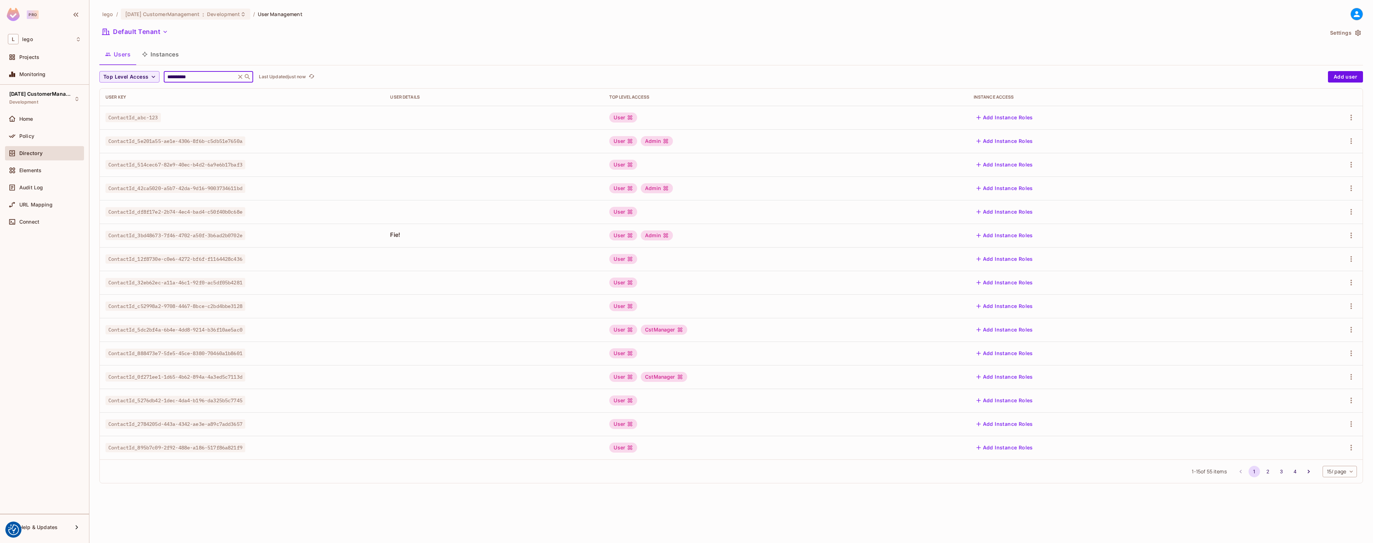 This screenshot has height=543, width=1373. Describe the element at coordinates (1209, 472) in the screenshot. I see `span: 1 - 15 of 55 items` at that location.